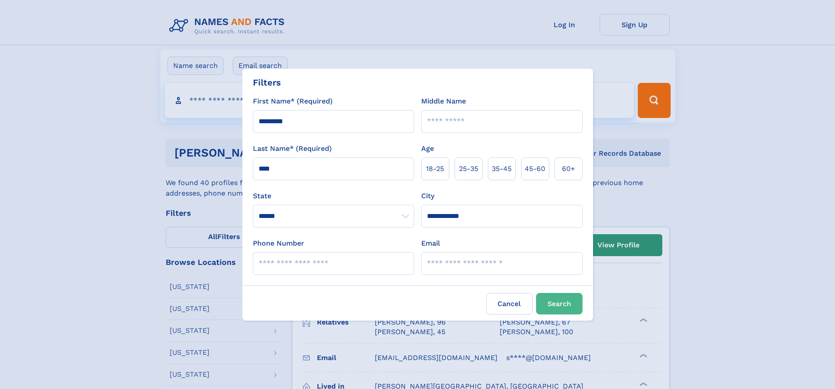  Describe the element at coordinates (559, 303) in the screenshot. I see `button: Search` at that location.